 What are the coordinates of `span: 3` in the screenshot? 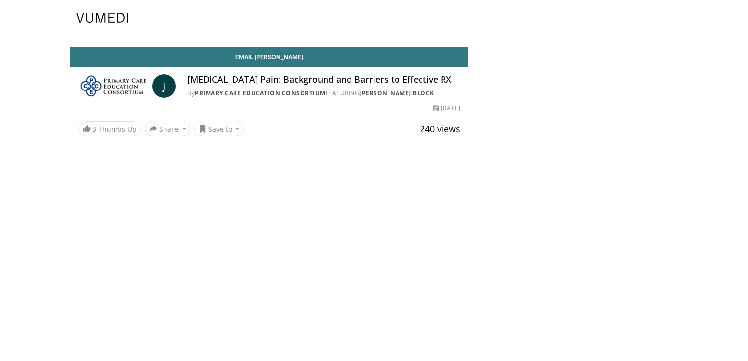 It's located at (94, 129).